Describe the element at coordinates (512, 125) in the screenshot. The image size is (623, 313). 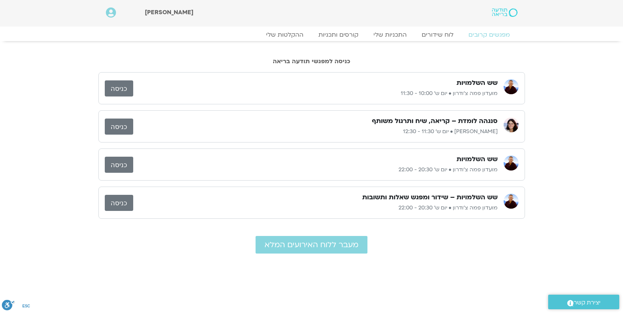
I see `img: מיכל גורל` at that location.